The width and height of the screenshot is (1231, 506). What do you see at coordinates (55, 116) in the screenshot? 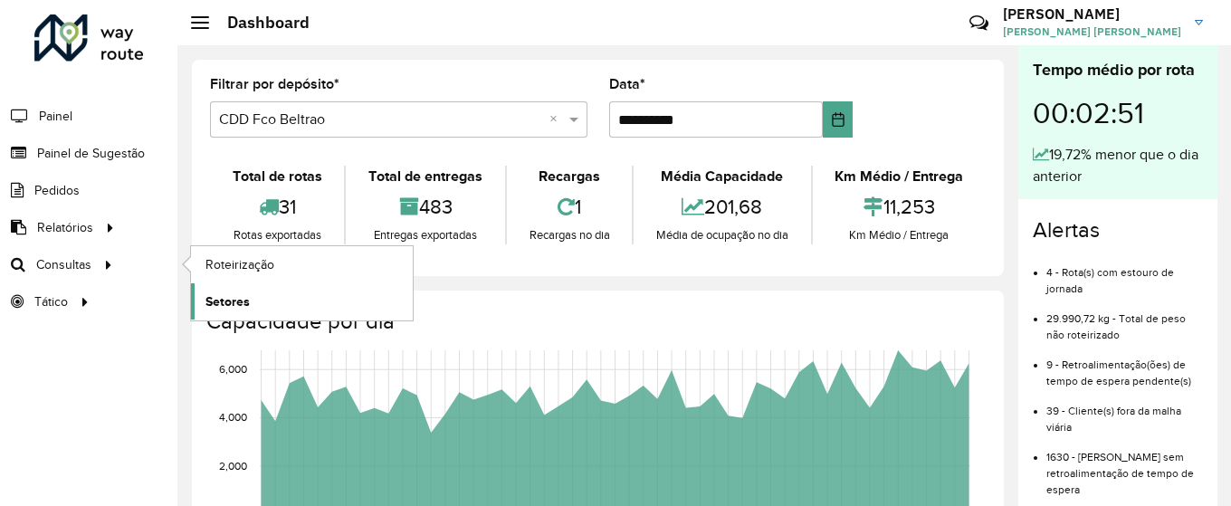
I see `span: Painel` at bounding box center [55, 116].